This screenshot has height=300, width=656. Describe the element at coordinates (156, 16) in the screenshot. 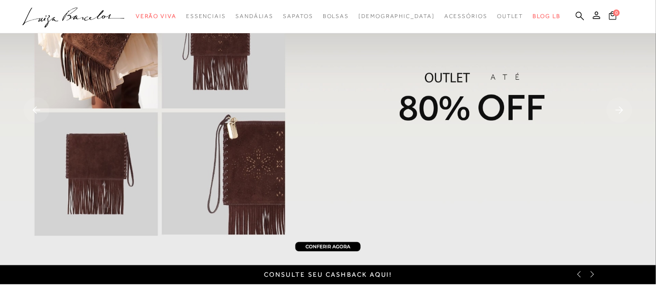

I see `span: Verão Viva` at that location.